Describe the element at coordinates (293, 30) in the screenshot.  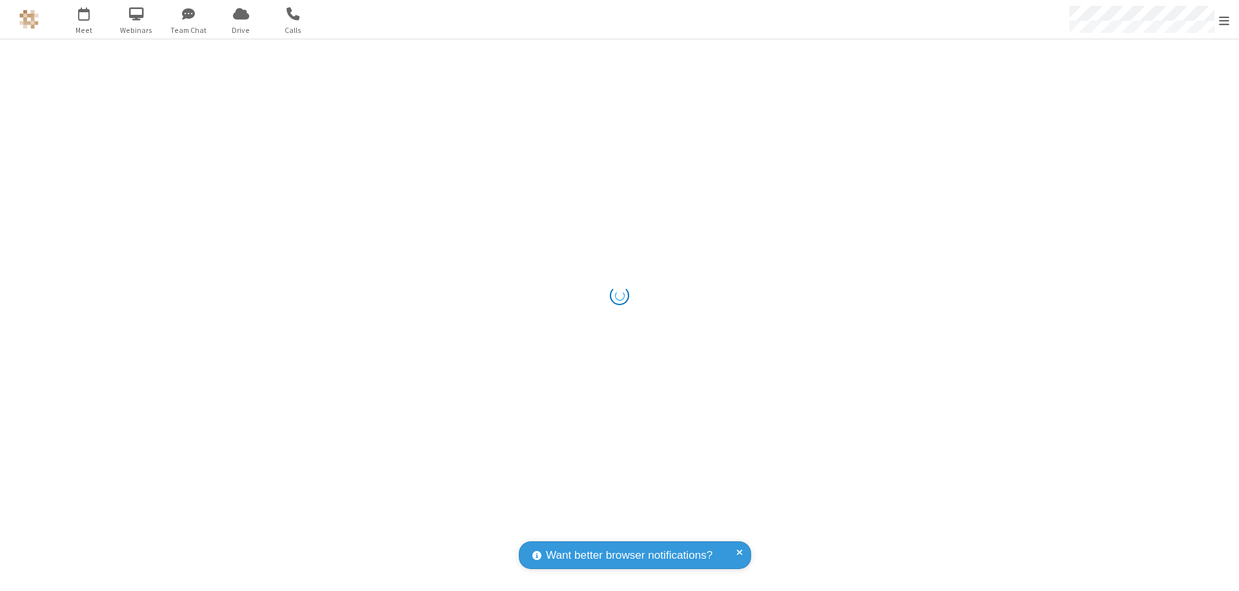
I see `span: Calls` at that location.